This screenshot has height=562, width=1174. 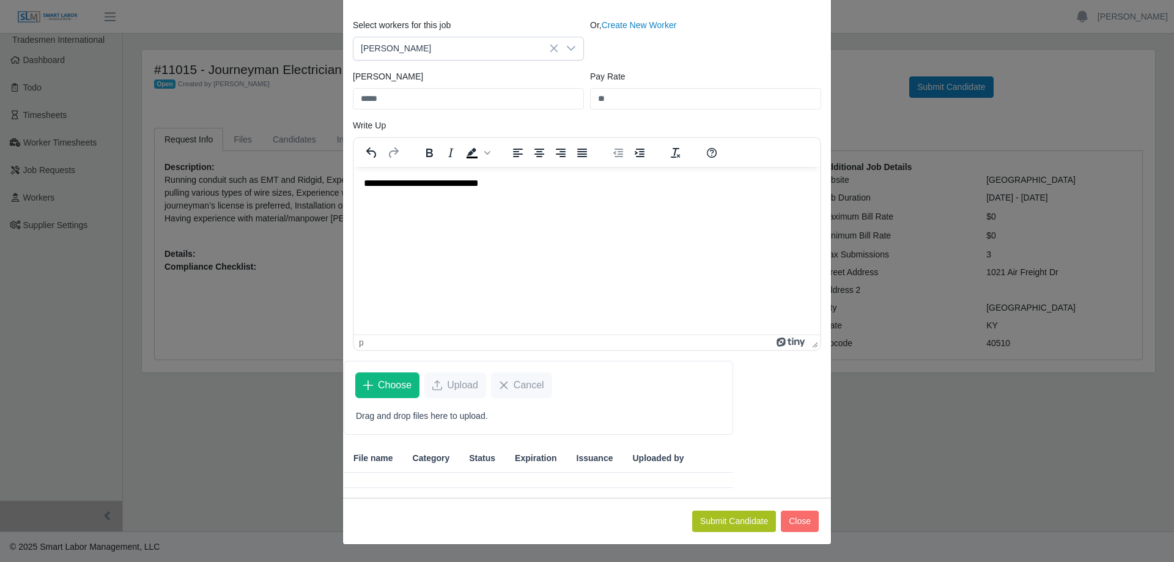 What do you see at coordinates (462, 385) in the screenshot?
I see `span: Upload` at bounding box center [462, 385].